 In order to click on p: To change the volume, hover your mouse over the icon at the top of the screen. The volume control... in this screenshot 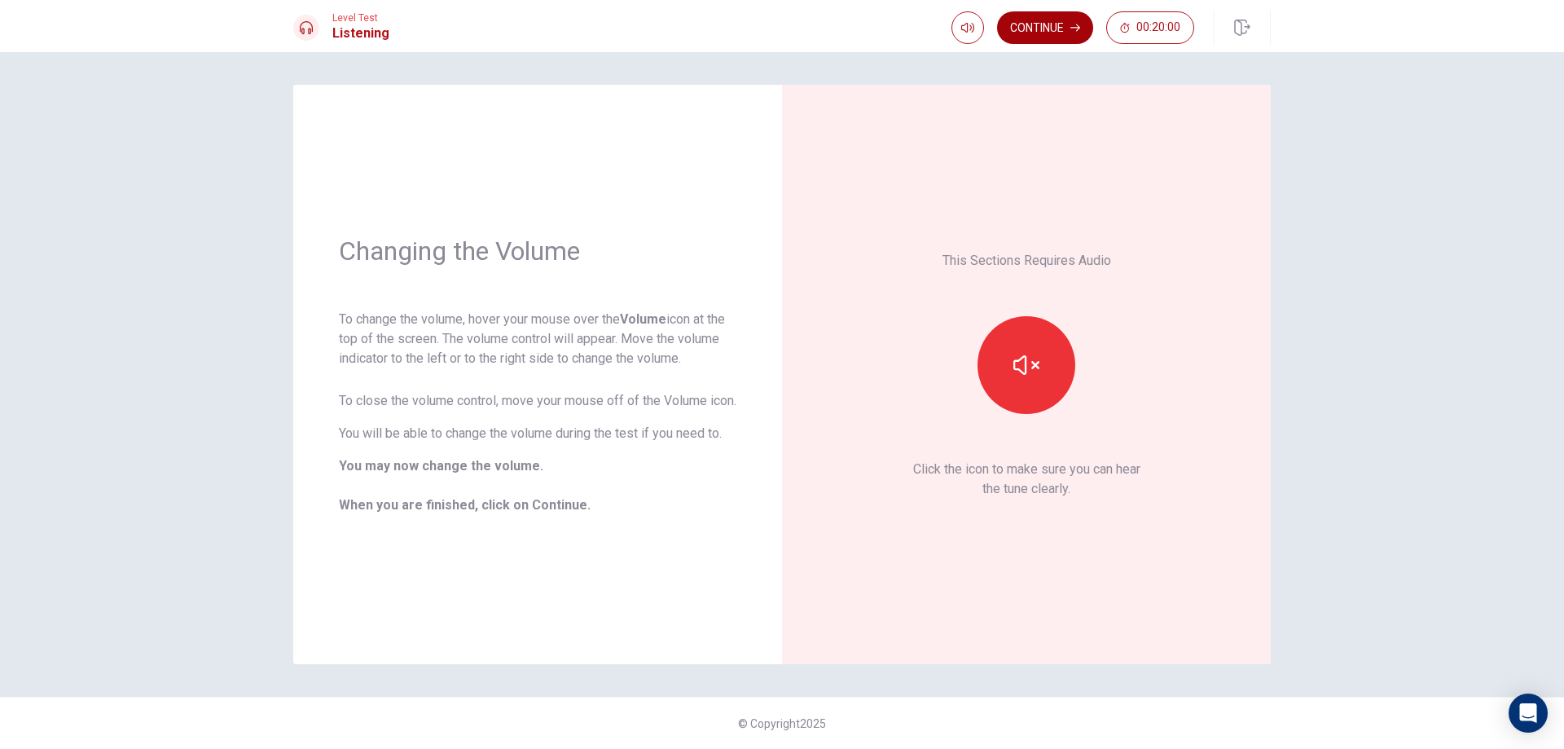, I will do `click(538, 339)`.